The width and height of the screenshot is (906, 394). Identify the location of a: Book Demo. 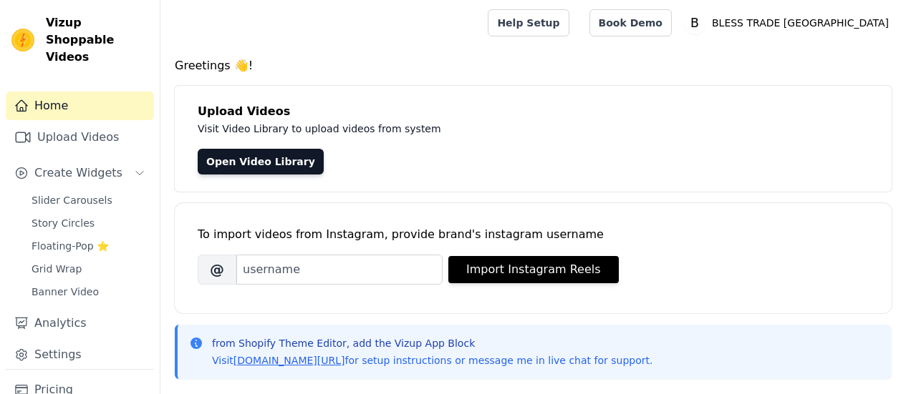
(630, 23).